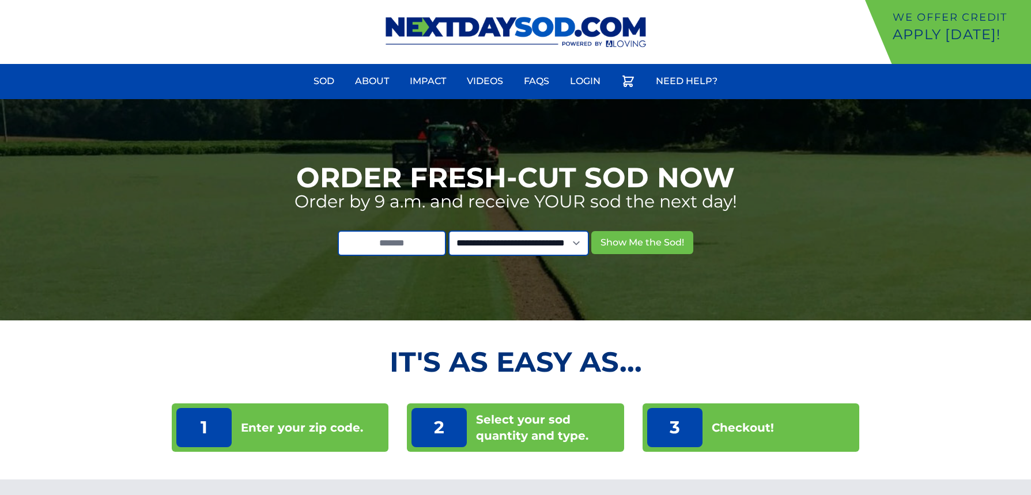 Image resolution: width=1031 pixels, height=495 pixels. I want to click on a: Sod, so click(324, 81).